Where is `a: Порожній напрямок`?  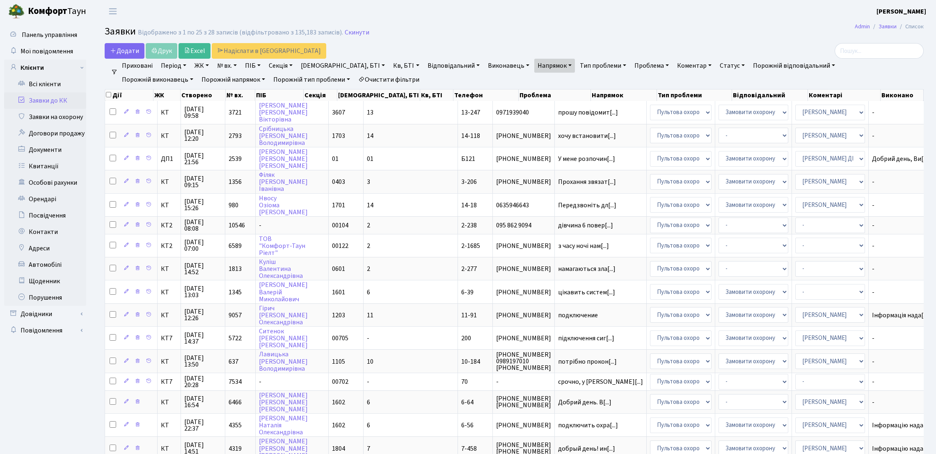
a: Порожній напрямок is located at coordinates (233, 80).